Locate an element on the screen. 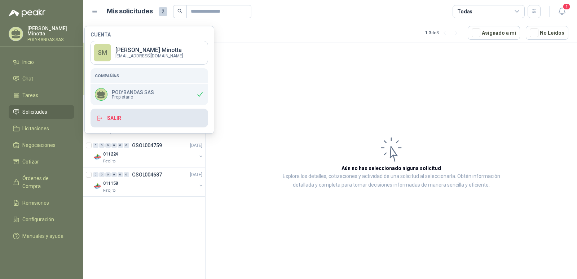 This screenshot has width=577, height=279. button: 1 is located at coordinates (562, 12).